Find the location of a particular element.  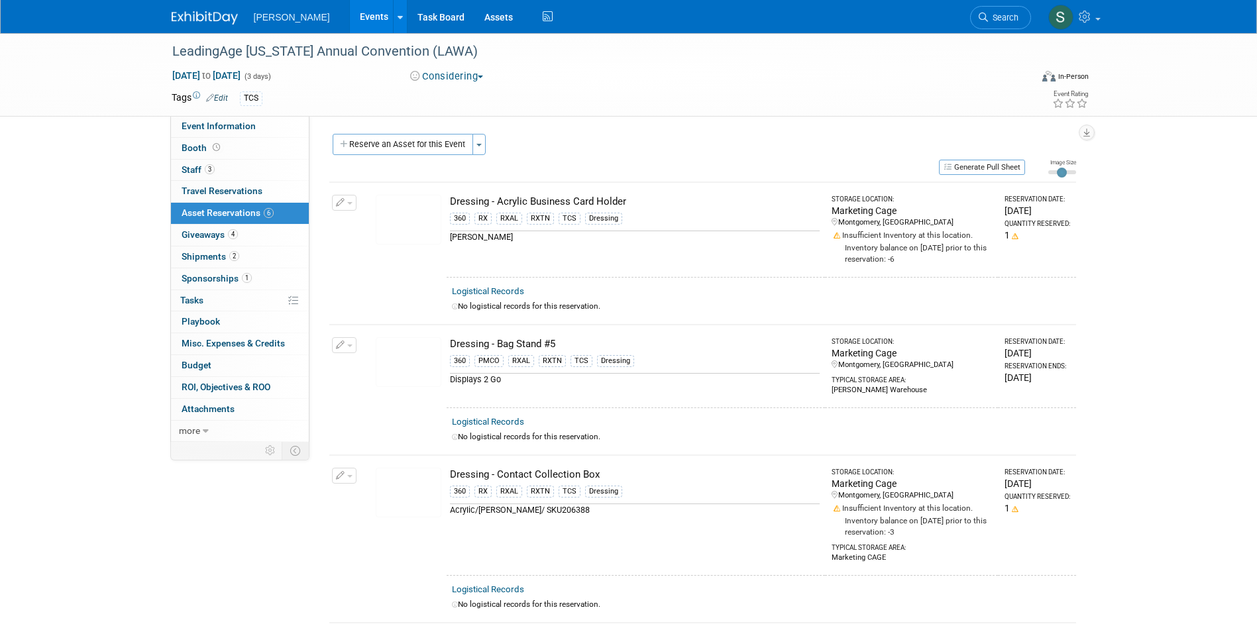

span: Staff is located at coordinates (198, 170).